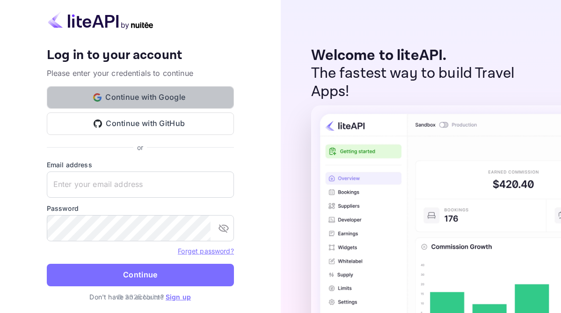 This screenshot has height=313, width=561. Describe the element at coordinates (101, 20) in the screenshot. I see `img: liteapi` at that location.